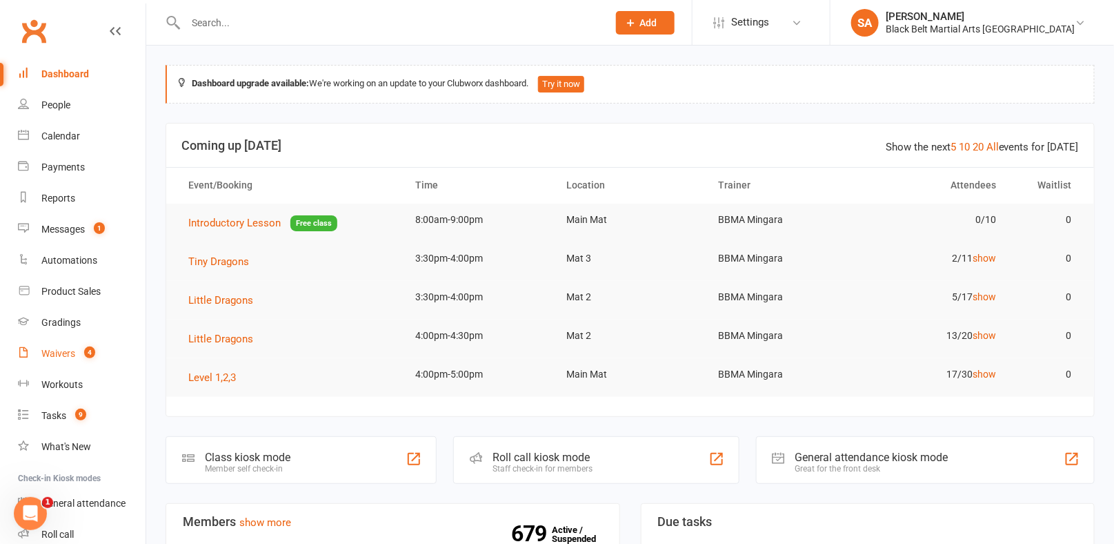  What do you see at coordinates (81, 291) in the screenshot?
I see `a: Product Sales` at bounding box center [81, 291].